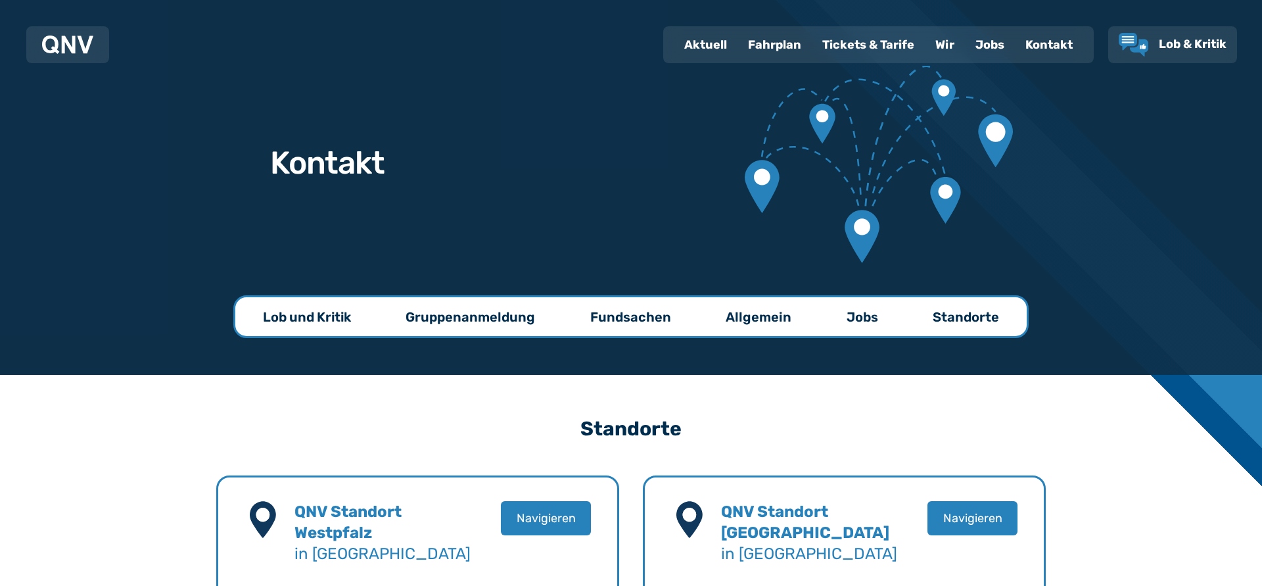 The width and height of the screenshot is (1262, 586). I want to click on p: Lob und Kritik, so click(307, 317).